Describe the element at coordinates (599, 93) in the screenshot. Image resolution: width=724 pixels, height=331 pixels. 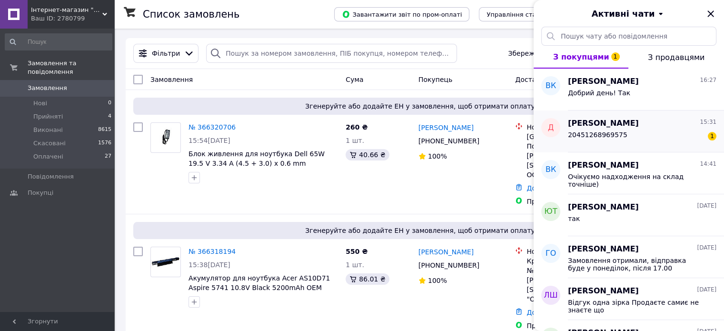
I see `span: Добрий день! Так` at that location.